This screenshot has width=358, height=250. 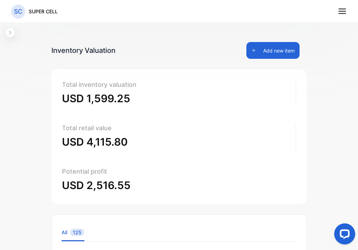 I want to click on span: USD 1,599.25, so click(x=96, y=98).